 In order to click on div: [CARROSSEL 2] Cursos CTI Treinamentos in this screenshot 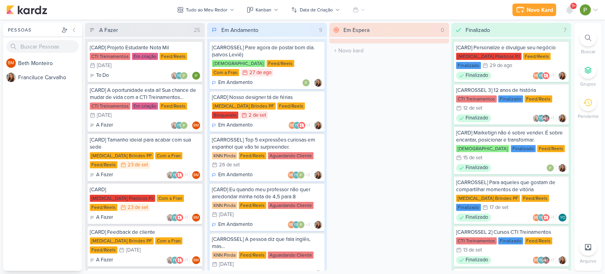, I will do `click(511, 232)`.